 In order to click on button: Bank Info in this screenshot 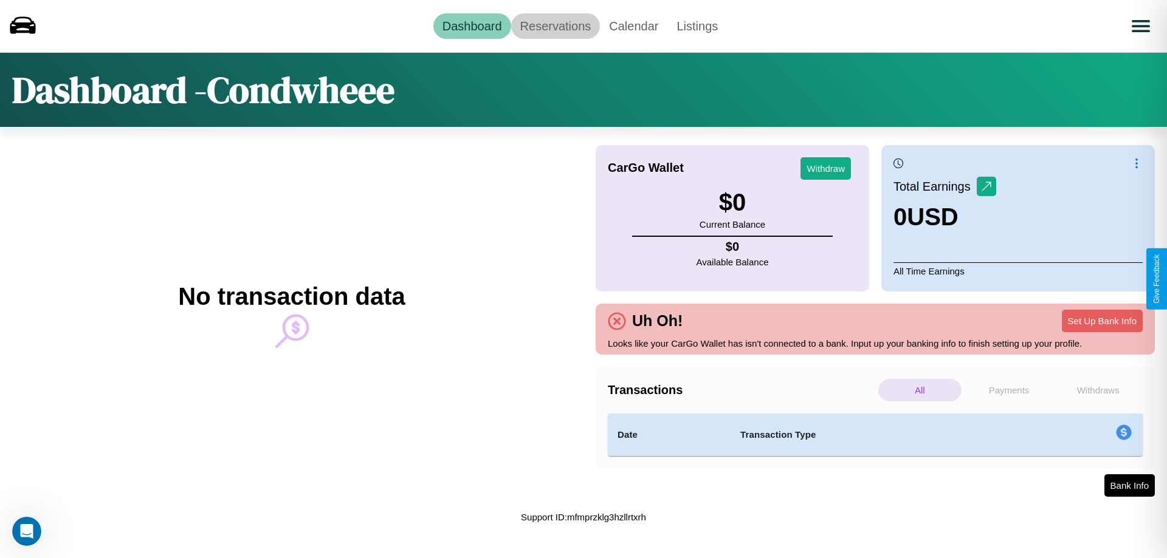, I will do `click(1129, 485)`.